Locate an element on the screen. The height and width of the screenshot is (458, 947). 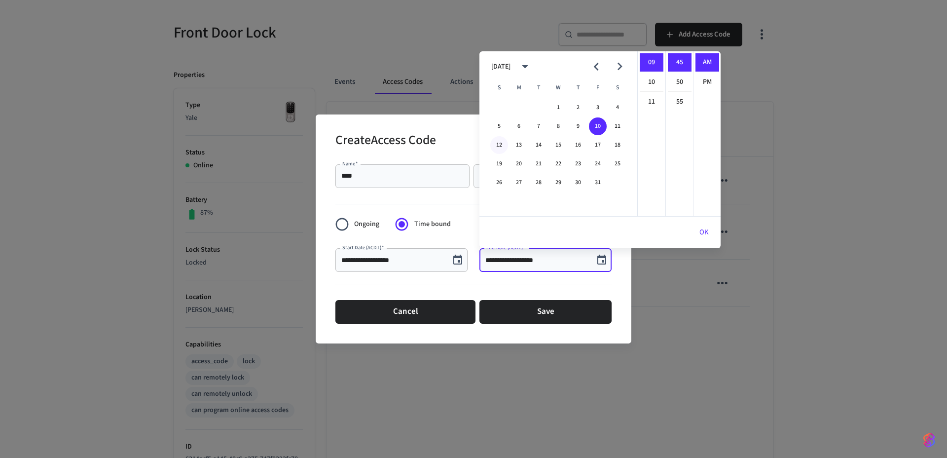
button: calendar view is open, switch to year view is located at coordinates (525, 66).